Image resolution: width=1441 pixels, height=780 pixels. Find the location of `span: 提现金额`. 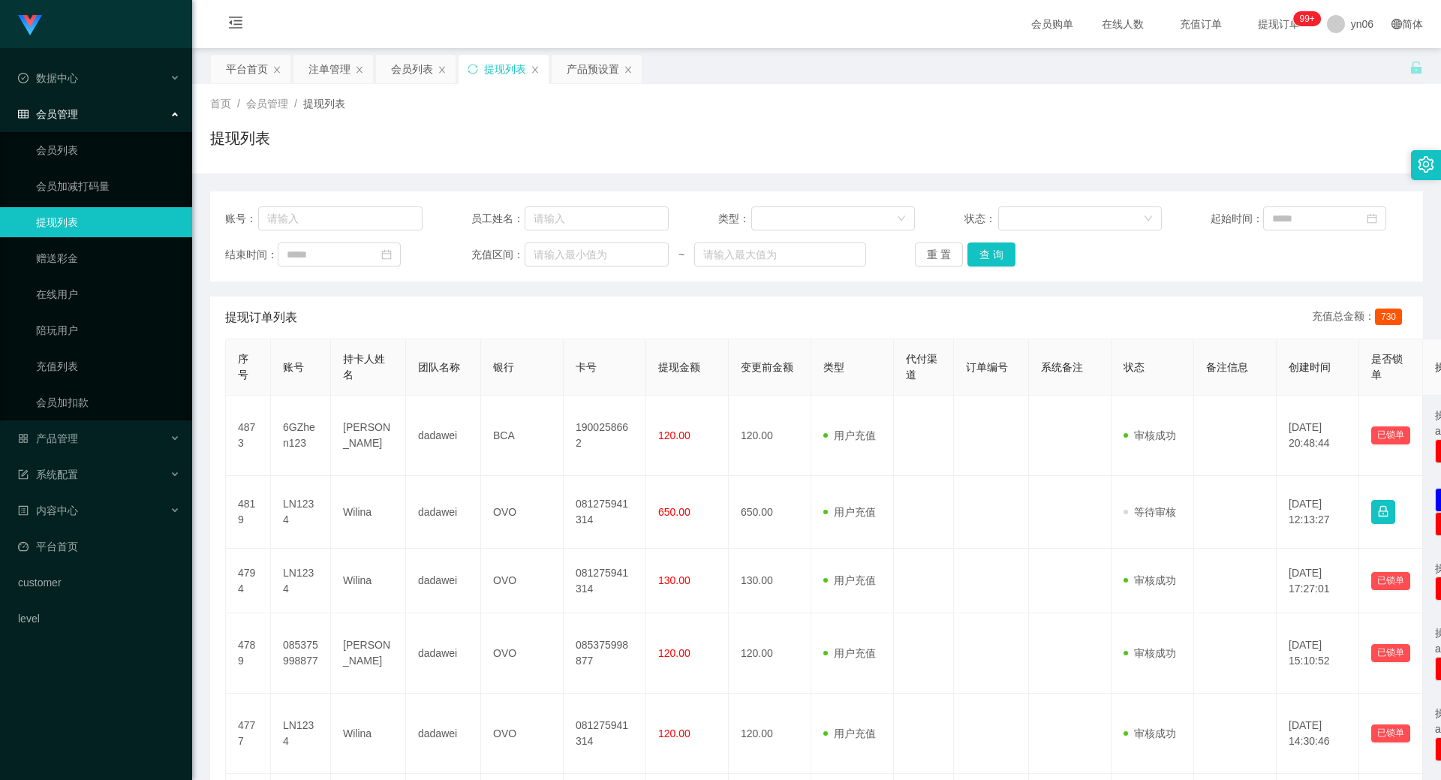

span: 提现金额 is located at coordinates (679, 367).